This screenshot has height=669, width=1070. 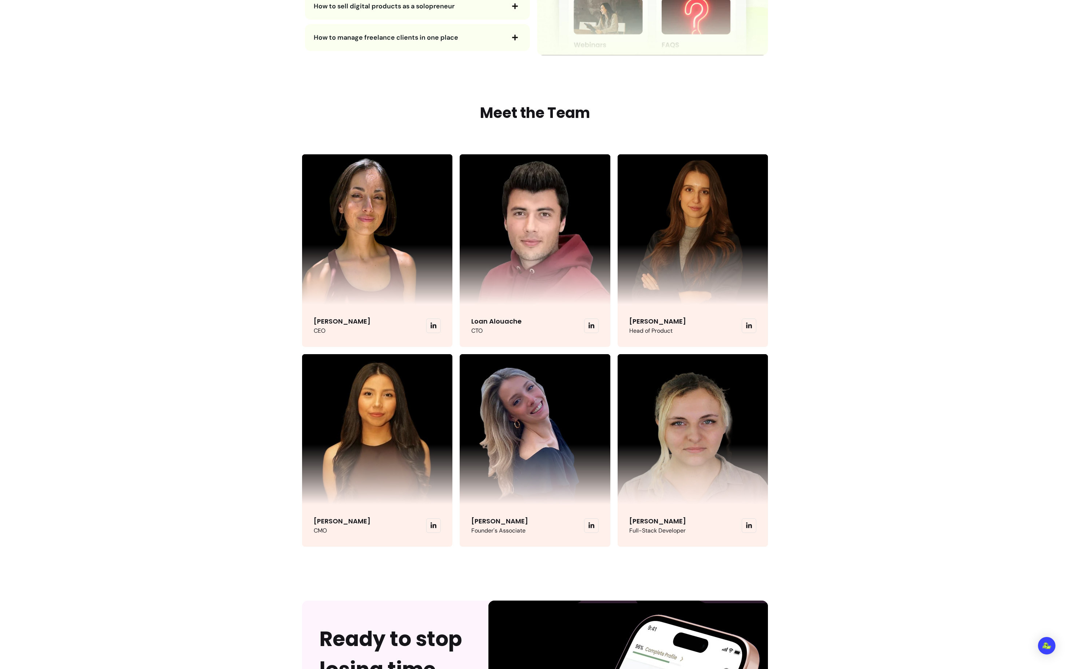 I want to click on p: Full-Stack Developer, so click(x=658, y=531).